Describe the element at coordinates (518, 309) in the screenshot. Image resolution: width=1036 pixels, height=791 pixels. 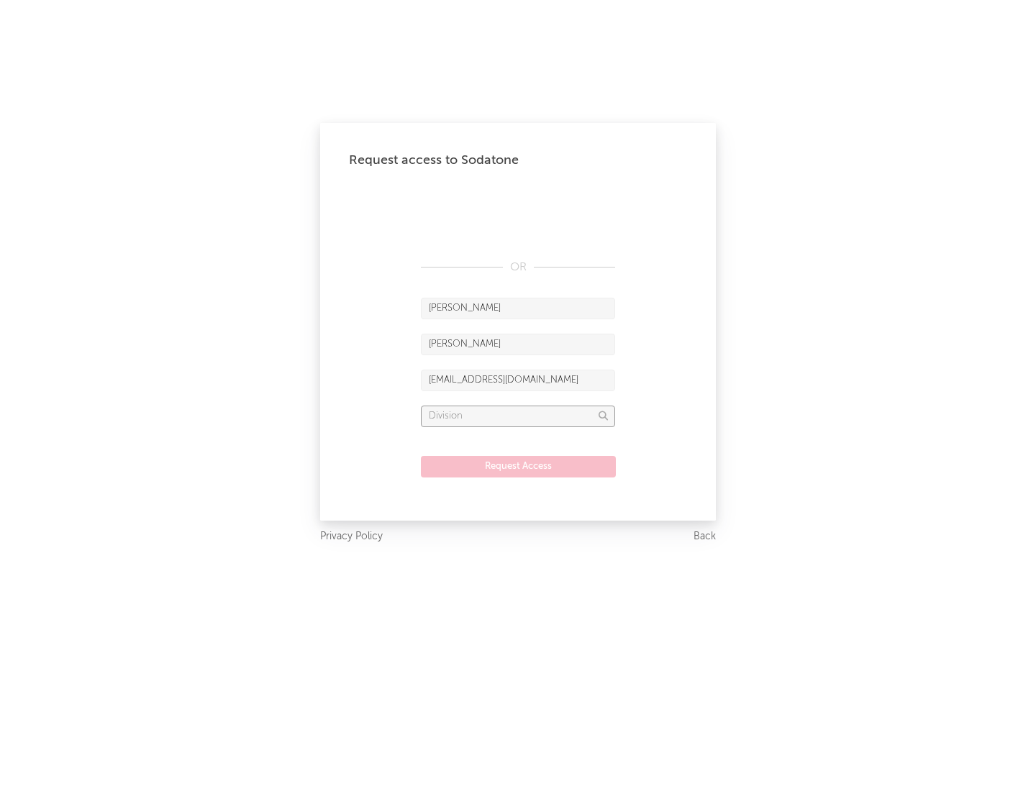
I see `input: First Name` at that location.